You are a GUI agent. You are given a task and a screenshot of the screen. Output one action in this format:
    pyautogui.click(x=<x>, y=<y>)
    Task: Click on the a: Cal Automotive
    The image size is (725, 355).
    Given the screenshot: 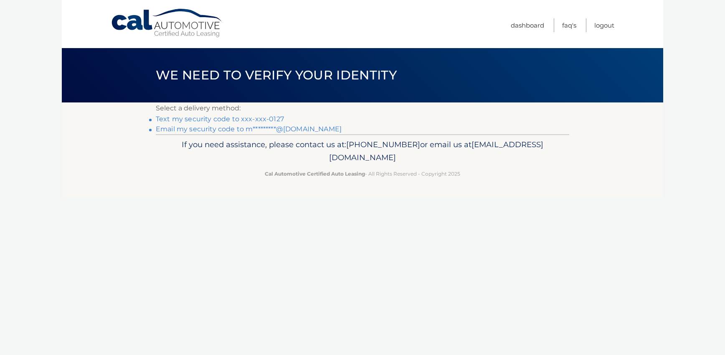 What is the action you would take?
    pyautogui.click(x=167, y=23)
    